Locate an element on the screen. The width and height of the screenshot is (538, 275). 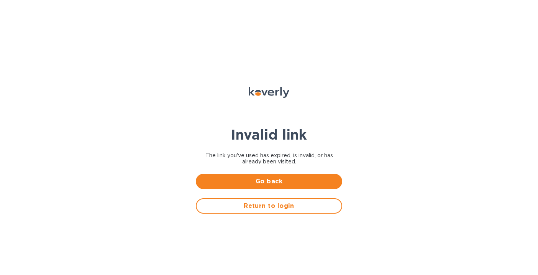
span: Return to login is located at coordinates (269, 206).